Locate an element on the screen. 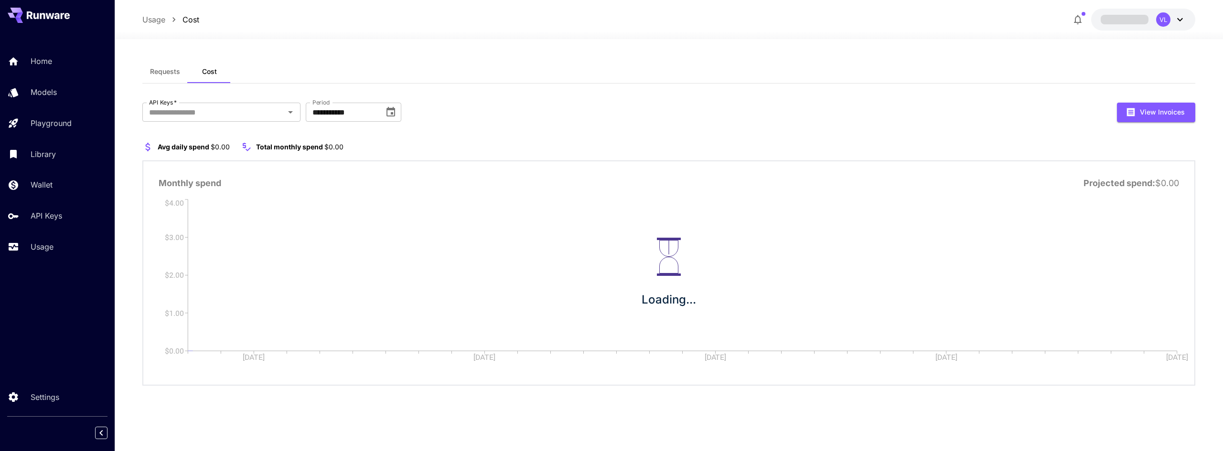 This screenshot has height=451, width=1223. p: Playground is located at coordinates (51, 123).